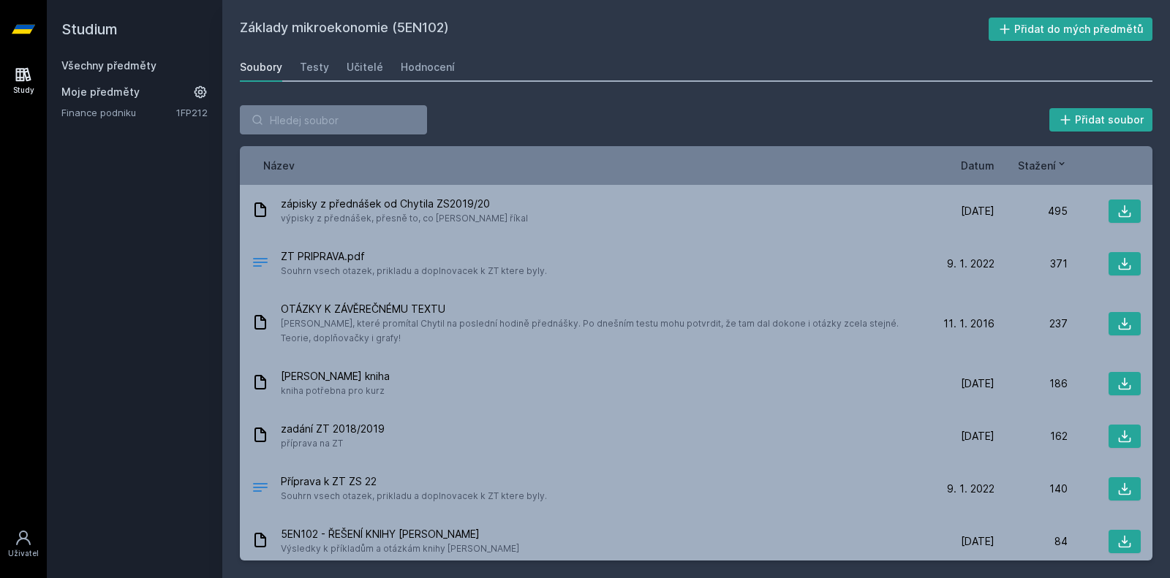 The image size is (1170, 578). I want to click on span: ZT PRIPRAVA.pdf, so click(414, 257).